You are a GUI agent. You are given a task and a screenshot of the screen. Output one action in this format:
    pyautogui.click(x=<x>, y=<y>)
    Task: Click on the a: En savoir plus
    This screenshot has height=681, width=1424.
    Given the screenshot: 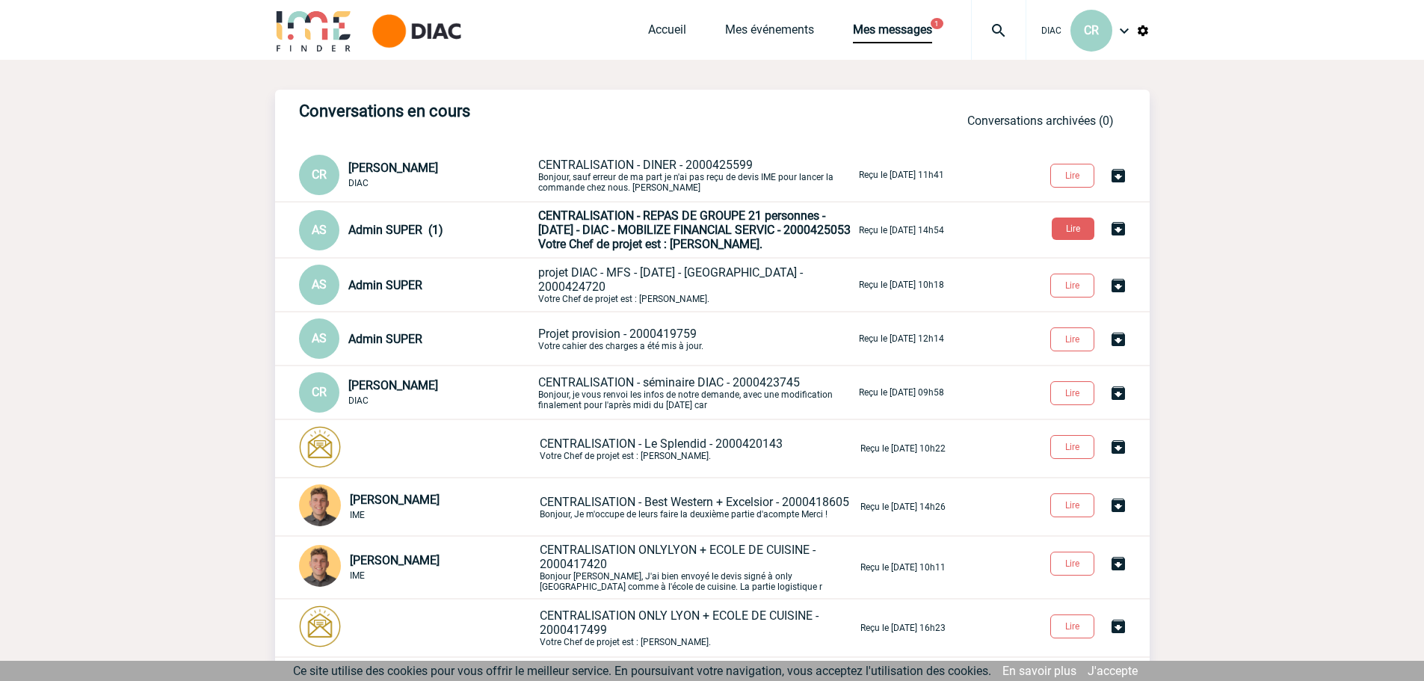 What is the action you would take?
    pyautogui.click(x=1039, y=670)
    